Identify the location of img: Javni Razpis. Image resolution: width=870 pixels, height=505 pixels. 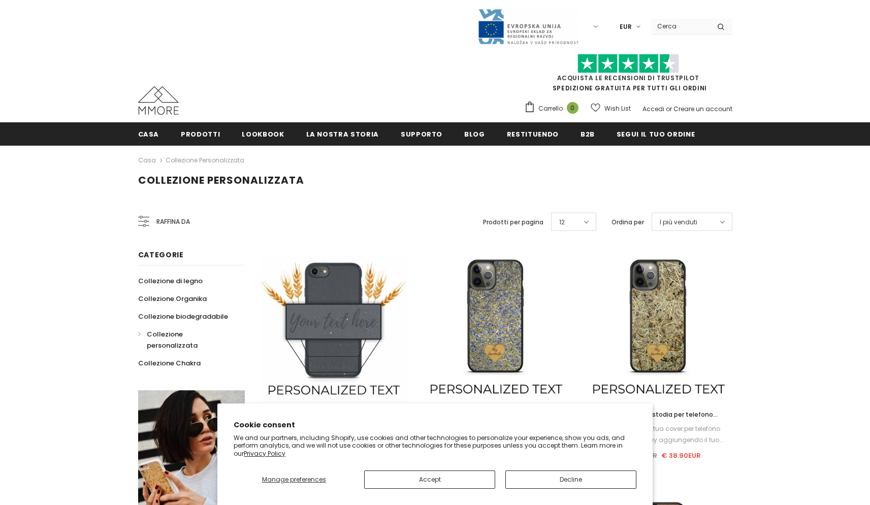
(528, 26).